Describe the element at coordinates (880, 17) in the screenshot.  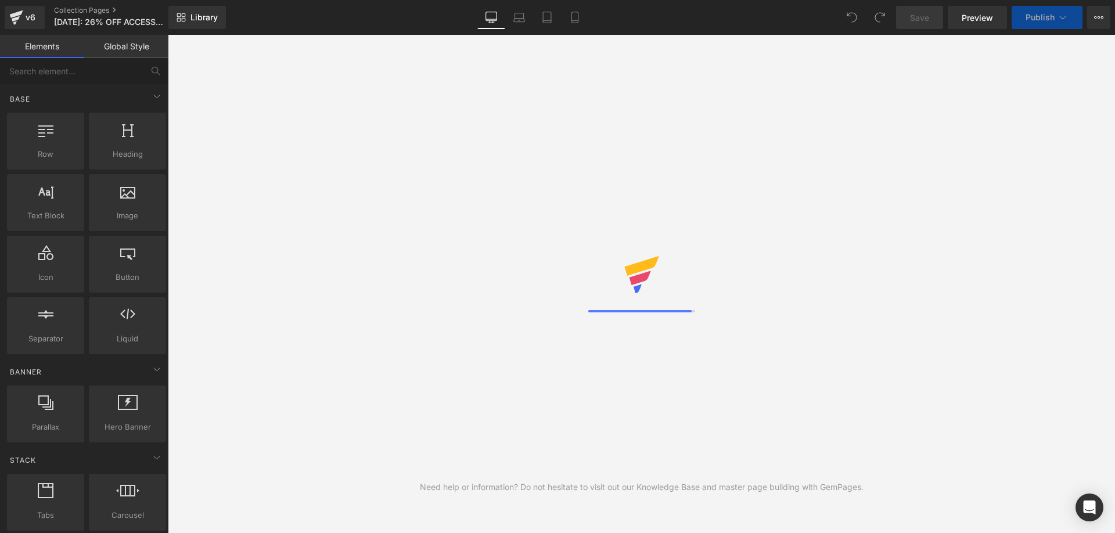
I see `button: Redo` at that location.